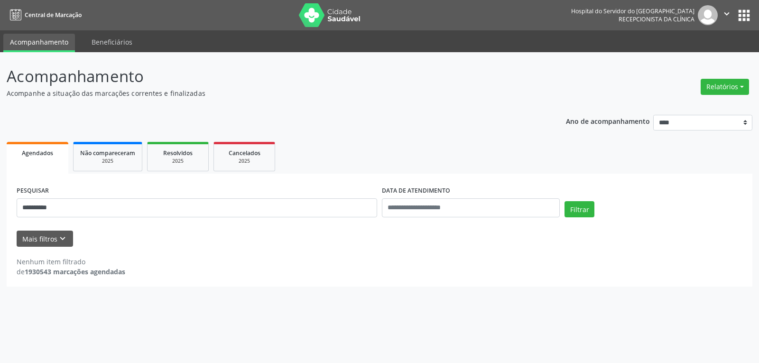 This screenshot has width=759, height=363. What do you see at coordinates (75, 271) in the screenshot?
I see `strong: 1930543 marcações agendadas` at bounding box center [75, 271].